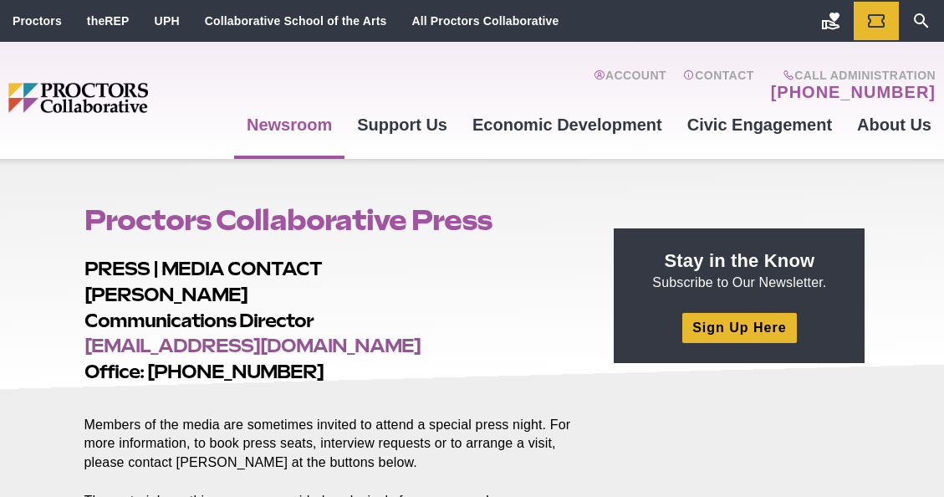 The height and width of the screenshot is (497, 944). Describe the element at coordinates (330, 220) in the screenshot. I see `h1: Proctors Collaborative Press` at that location.